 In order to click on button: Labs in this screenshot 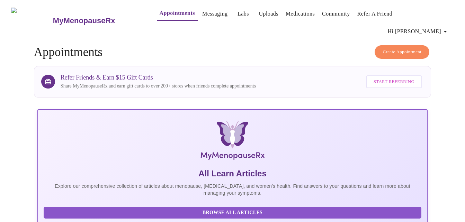, I will do `click(243, 14)`.